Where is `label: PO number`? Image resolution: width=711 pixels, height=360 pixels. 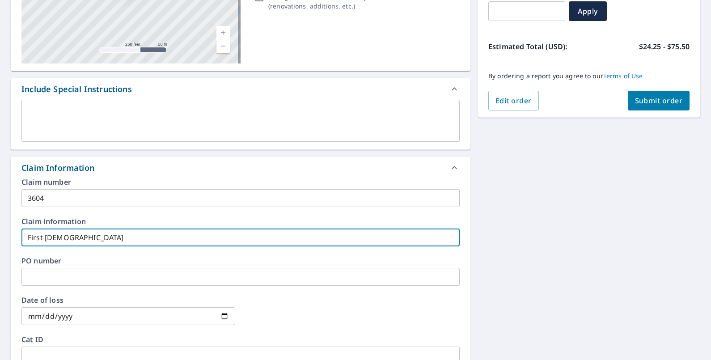 label: PO number is located at coordinates (241, 261).